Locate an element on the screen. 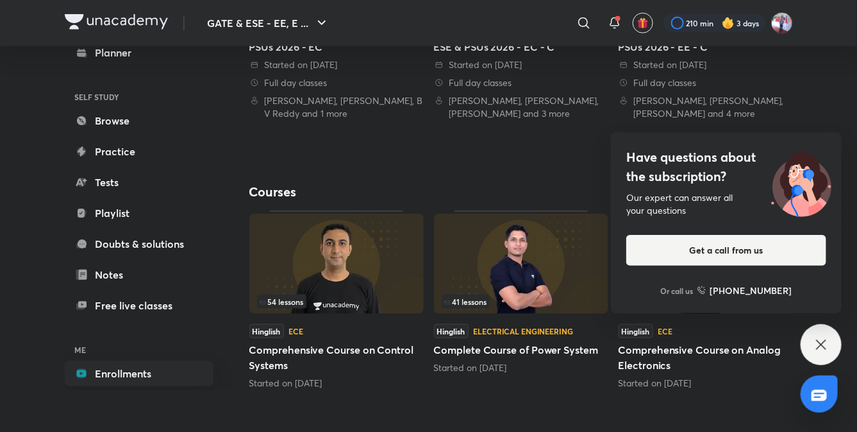 This screenshot has width=857, height=432. a: Notes is located at coordinates (139, 274).